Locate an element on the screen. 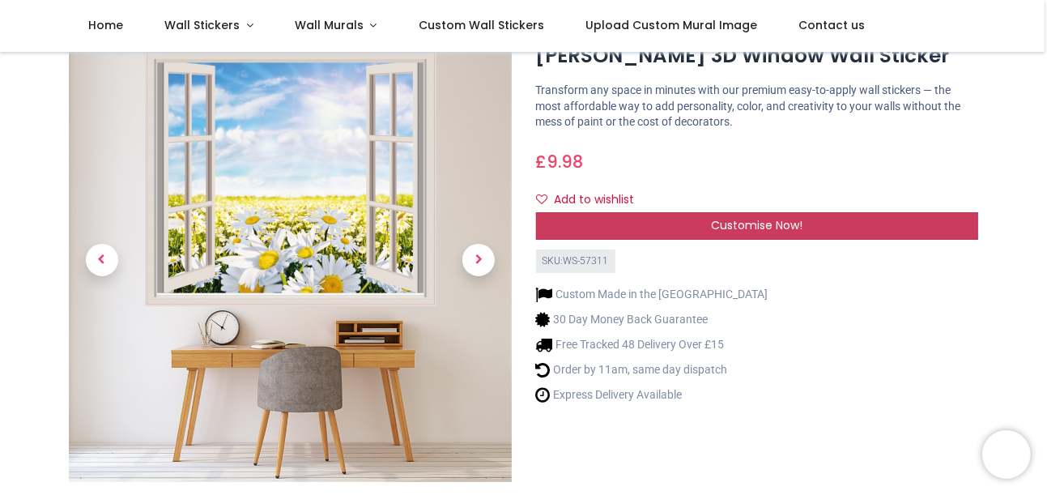 This screenshot has height=495, width=1047. button: Add to wishlistAdd to wishlist is located at coordinates (592, 200).